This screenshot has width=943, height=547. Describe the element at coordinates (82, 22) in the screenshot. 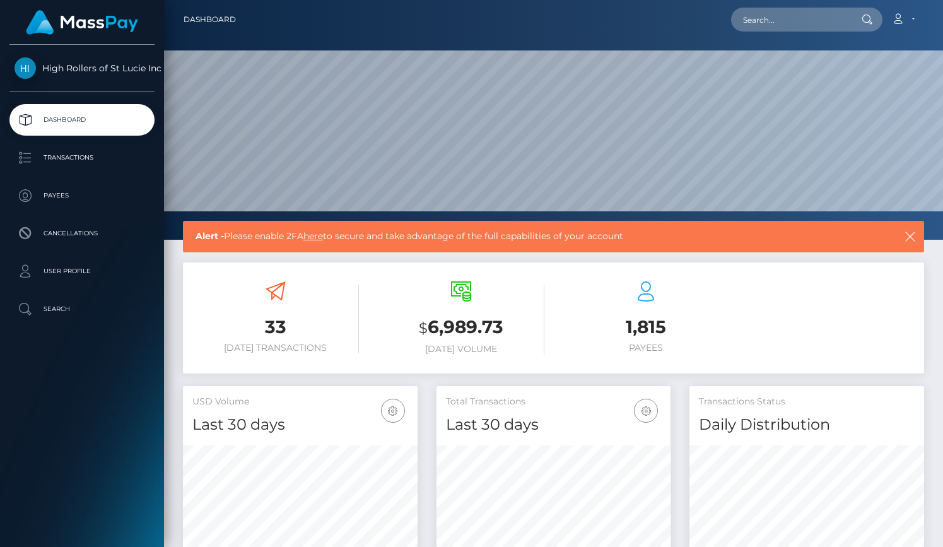

I see `img: MassPay Logo` at that location.